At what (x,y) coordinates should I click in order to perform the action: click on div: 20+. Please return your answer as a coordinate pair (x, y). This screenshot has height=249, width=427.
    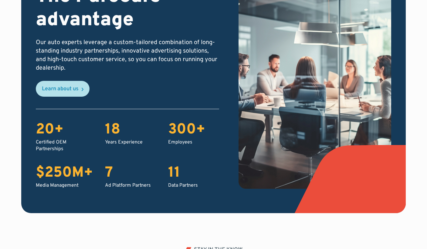
    Looking at the image, I should click on (64, 130).